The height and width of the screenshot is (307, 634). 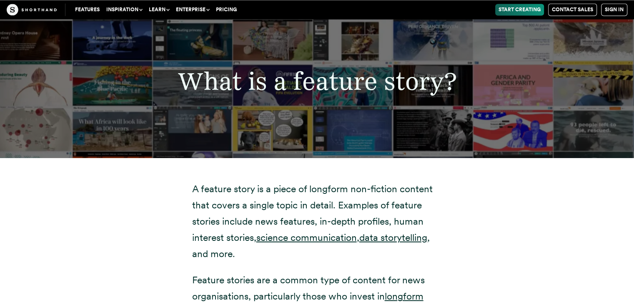 What do you see at coordinates (32, 10) in the screenshot?
I see `img: The Craft` at bounding box center [32, 10].